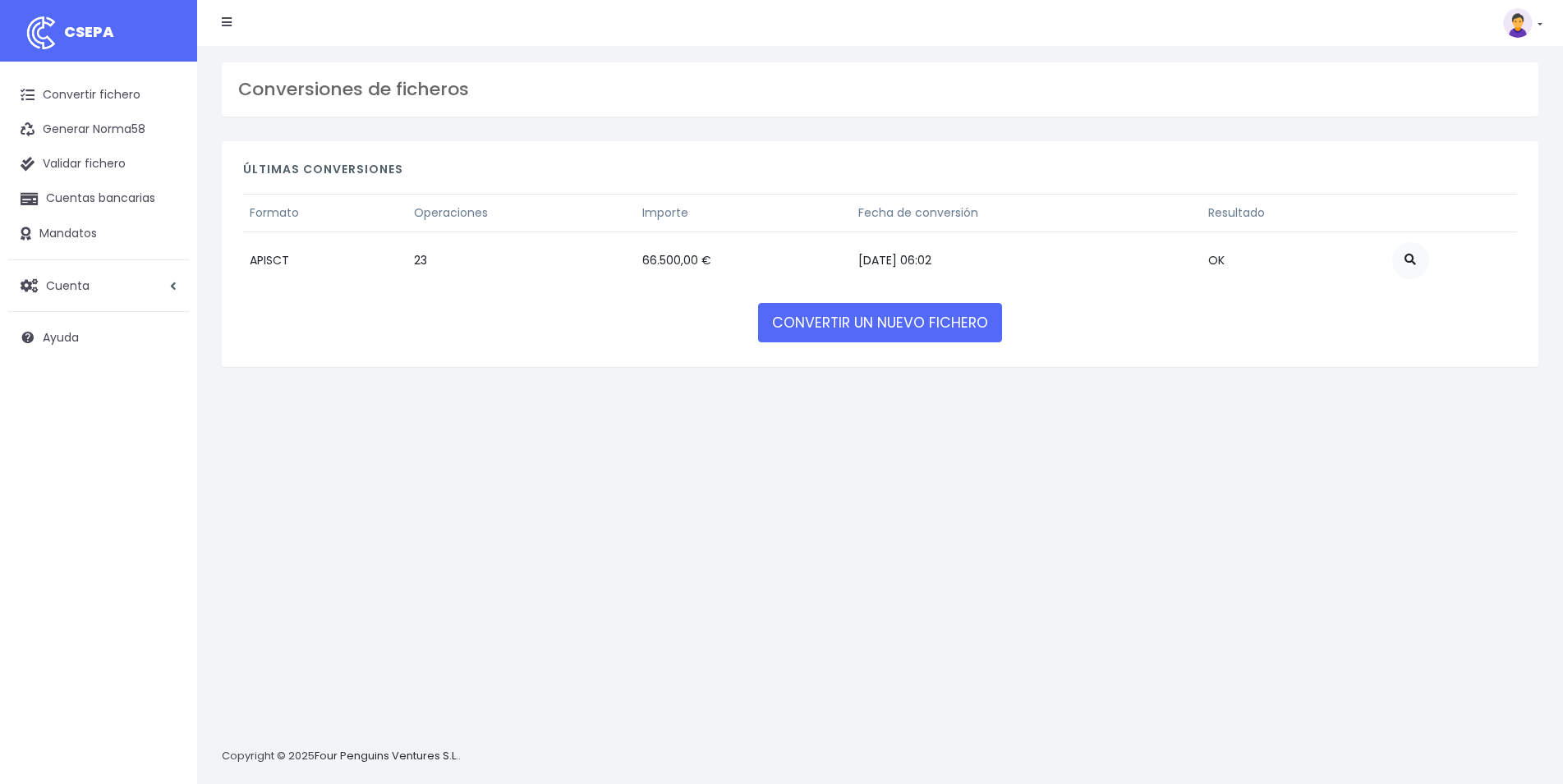  I want to click on td: OK, so click(1293, 261).